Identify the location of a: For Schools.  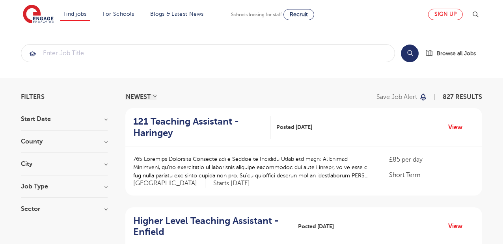
(118, 14).